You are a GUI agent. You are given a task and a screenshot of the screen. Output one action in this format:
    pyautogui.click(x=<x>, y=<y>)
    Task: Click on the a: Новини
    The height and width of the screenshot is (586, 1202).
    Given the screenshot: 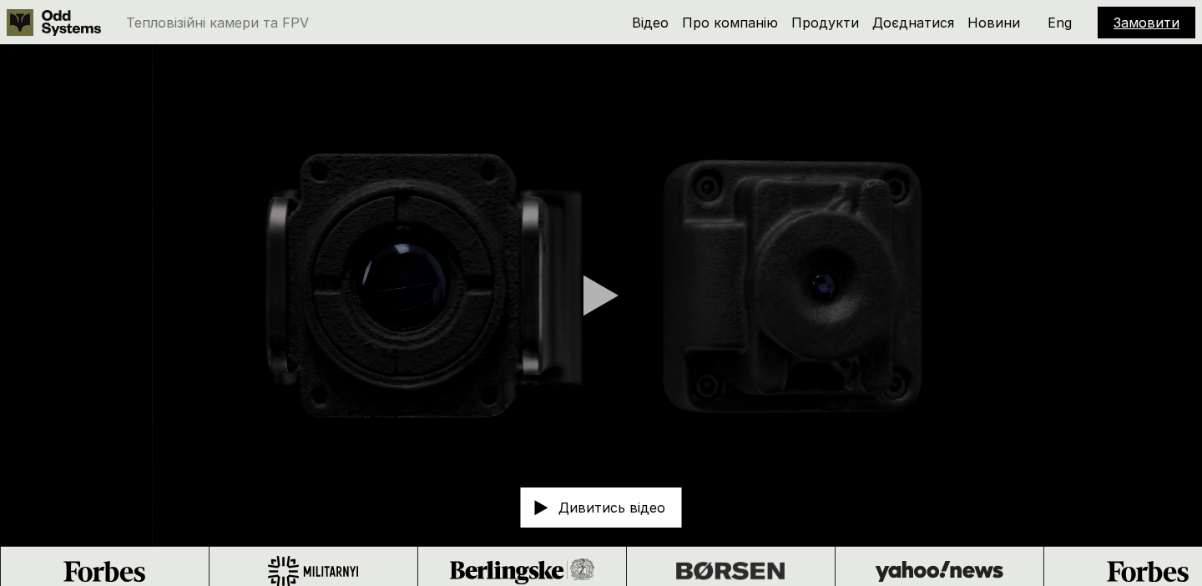 What is the action you would take?
    pyautogui.click(x=993, y=23)
    